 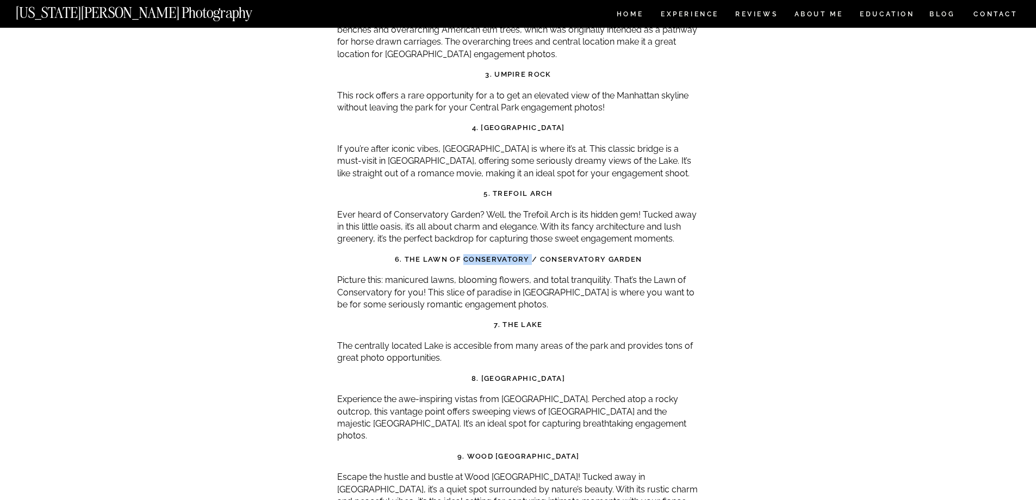 I want to click on nav: HOME, so click(x=630, y=15).